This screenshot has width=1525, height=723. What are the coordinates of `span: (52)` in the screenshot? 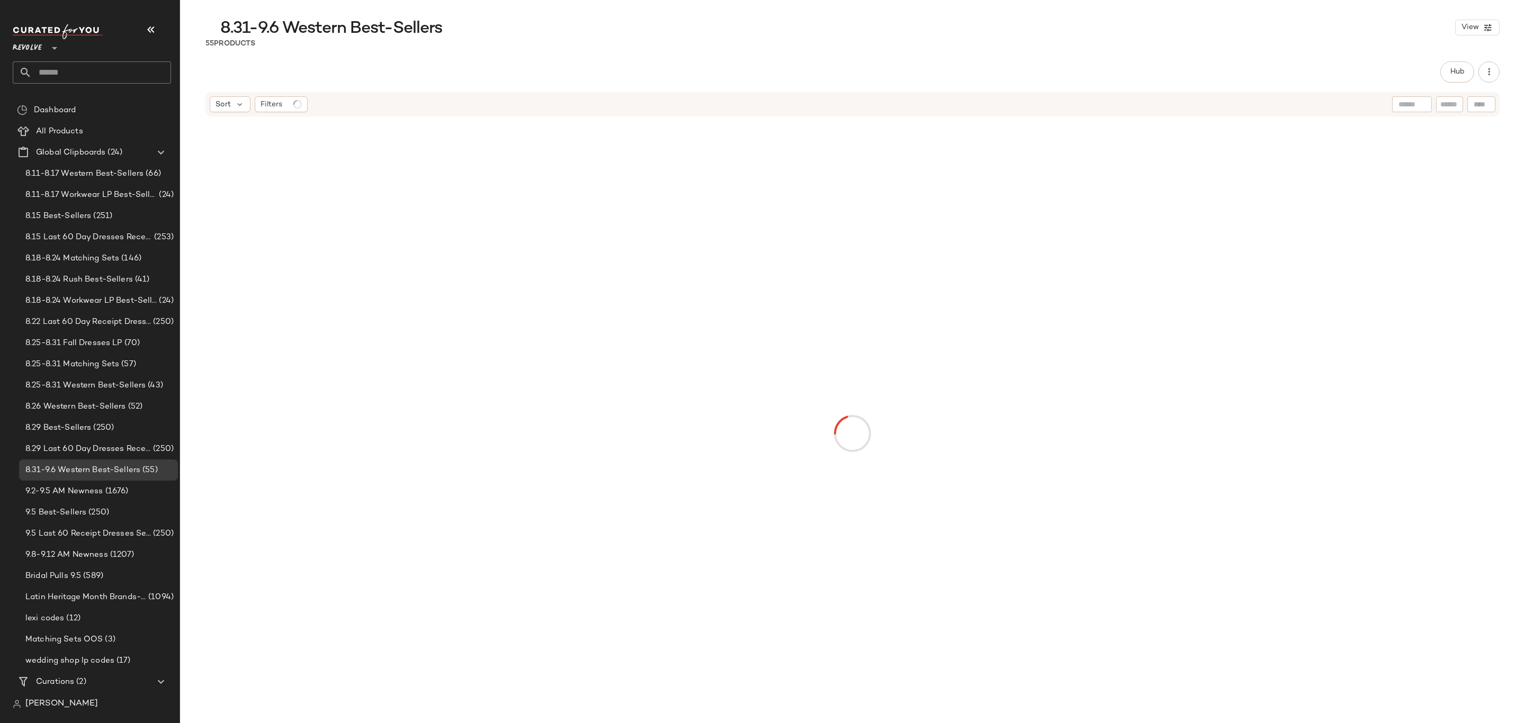 It's located at (134, 407).